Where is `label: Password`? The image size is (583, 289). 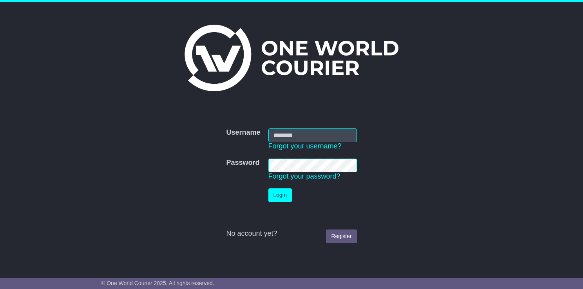 label: Password is located at coordinates (243, 163).